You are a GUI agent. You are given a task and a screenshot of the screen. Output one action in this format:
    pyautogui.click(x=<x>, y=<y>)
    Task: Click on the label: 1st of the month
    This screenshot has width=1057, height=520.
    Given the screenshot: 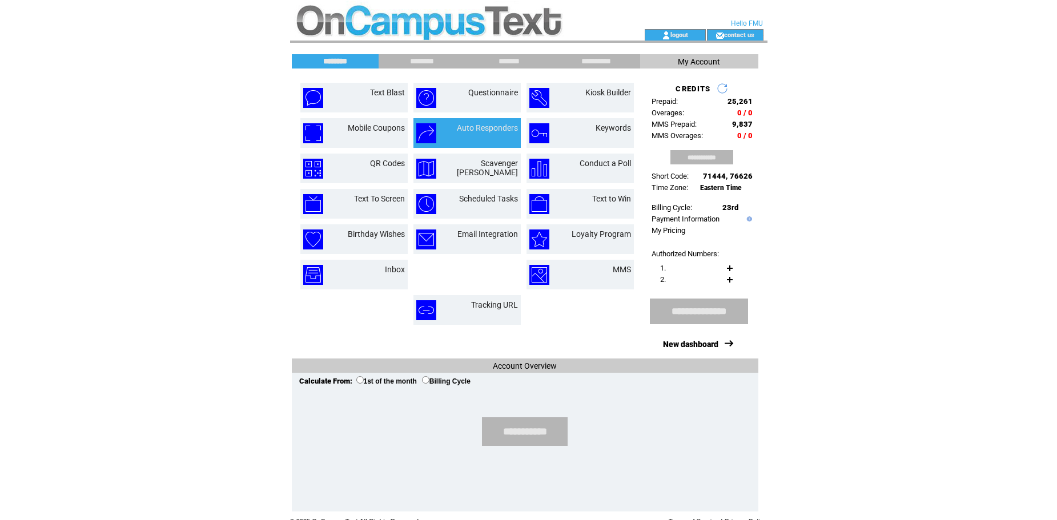 What is the action you would take?
    pyautogui.click(x=386, y=381)
    